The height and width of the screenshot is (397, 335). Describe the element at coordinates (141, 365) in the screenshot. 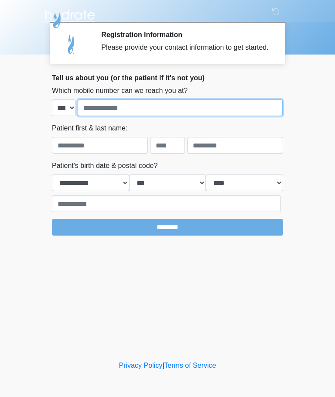

I see `a: Privacy Policy` at that location.